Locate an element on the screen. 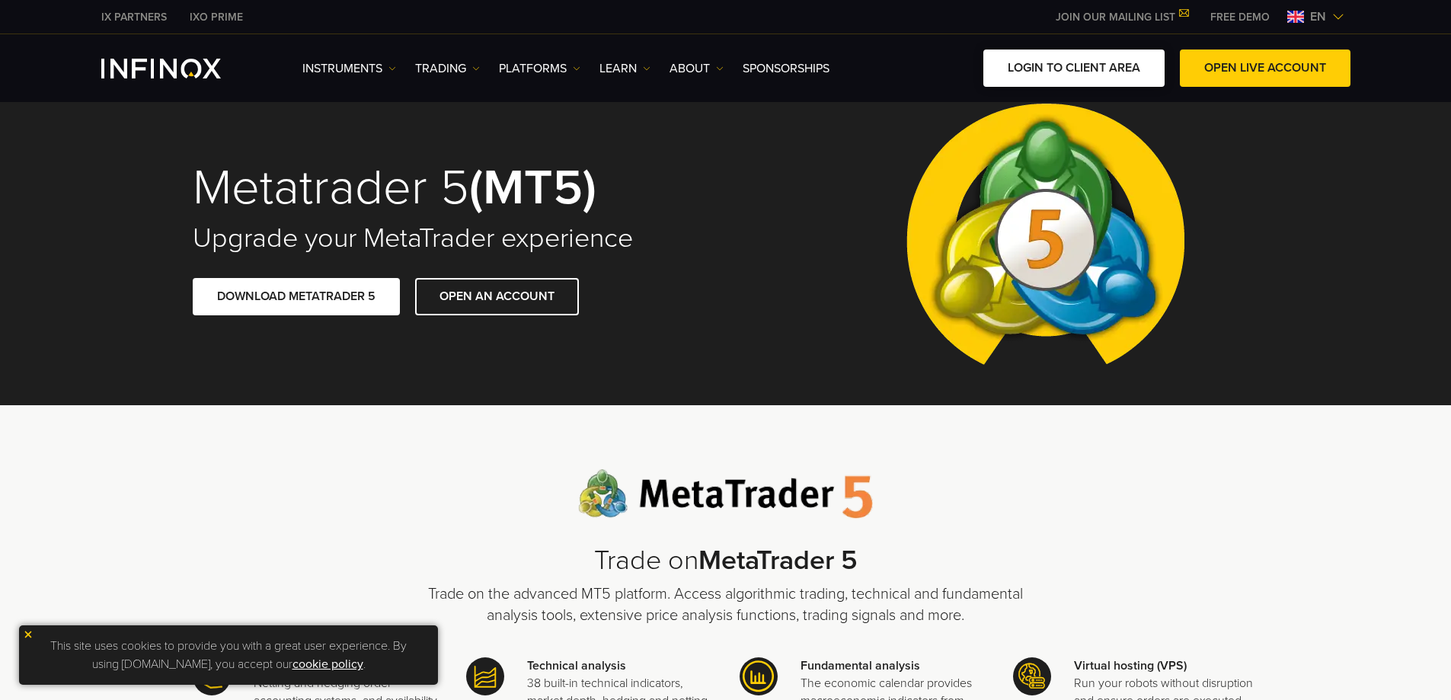 The image size is (1451, 700). a: LOGIN TO CLIENT AREA is located at coordinates (1074, 68).